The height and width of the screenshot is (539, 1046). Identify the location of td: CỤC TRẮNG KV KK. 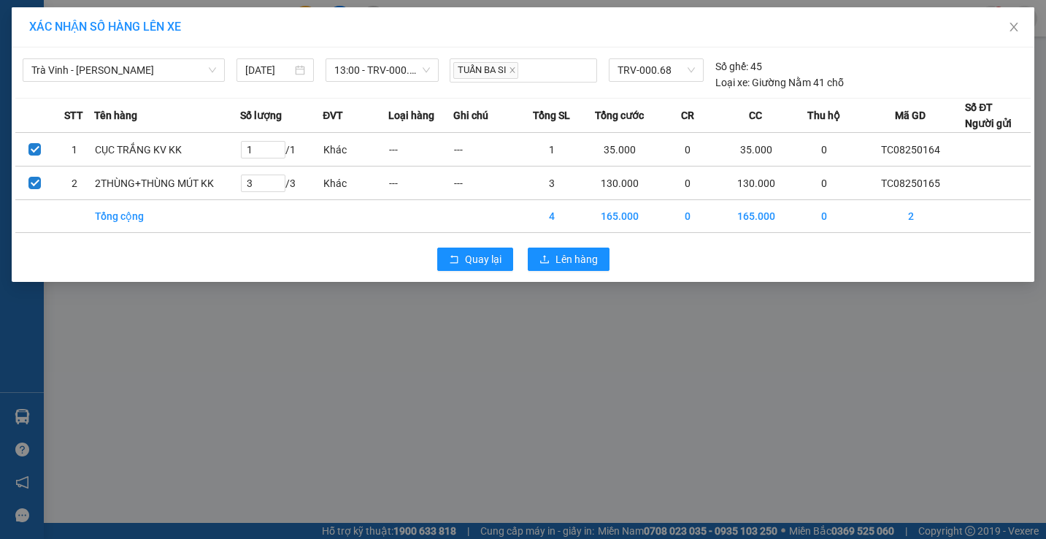
(167, 150).